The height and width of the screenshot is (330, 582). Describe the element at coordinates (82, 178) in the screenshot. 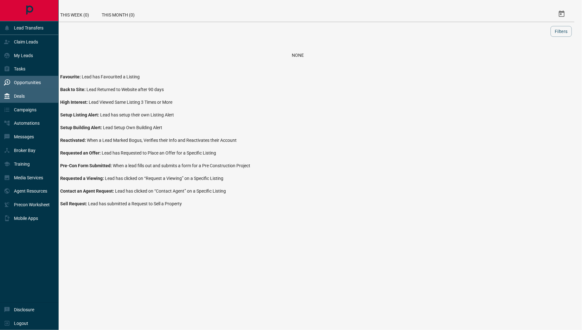

I see `span: Requested a Viewing` at that location.